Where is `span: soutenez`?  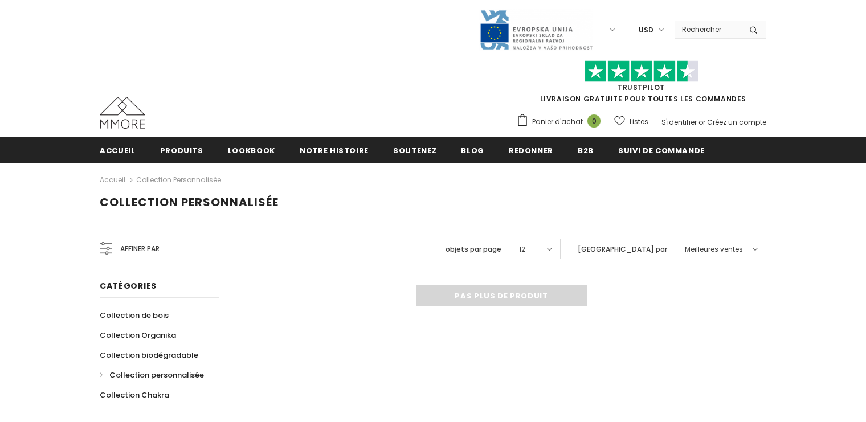 span: soutenez is located at coordinates (415, 150).